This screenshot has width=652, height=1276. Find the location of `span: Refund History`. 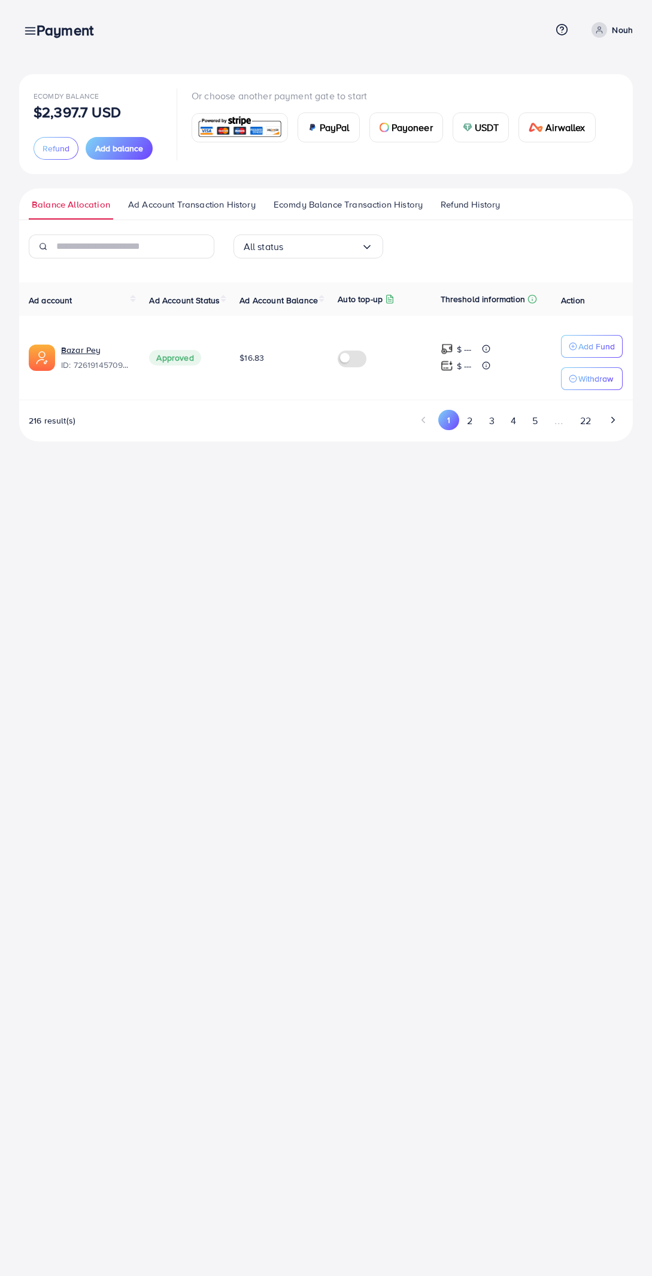

span: Refund History is located at coordinates (470, 205).